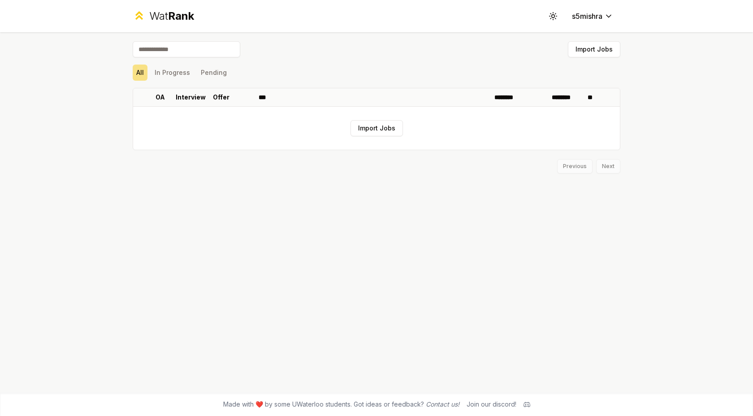  What do you see at coordinates (592, 16) in the screenshot?
I see `button: s5mishra` at bounding box center [592, 16].